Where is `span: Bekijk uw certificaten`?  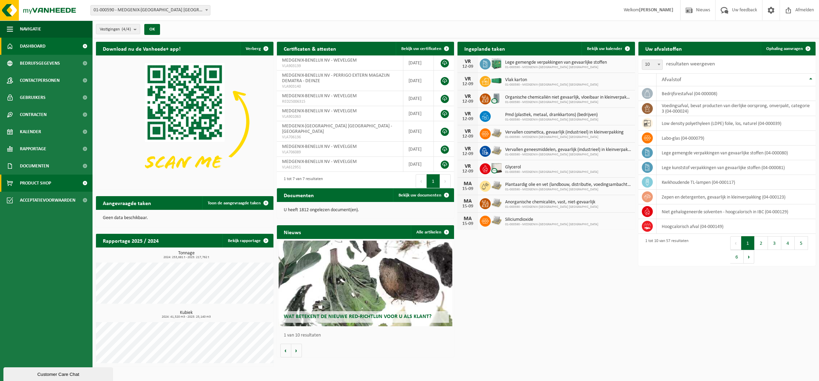
span: Bekijk uw certificaten is located at coordinates (421, 49).